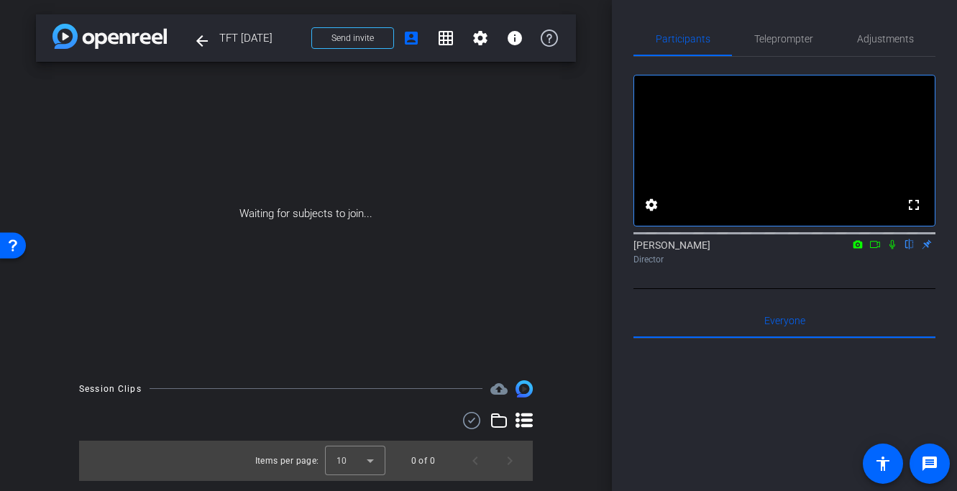 This screenshot has width=957, height=491. I want to click on div: Waiting for subjects to join..., so click(306, 214).